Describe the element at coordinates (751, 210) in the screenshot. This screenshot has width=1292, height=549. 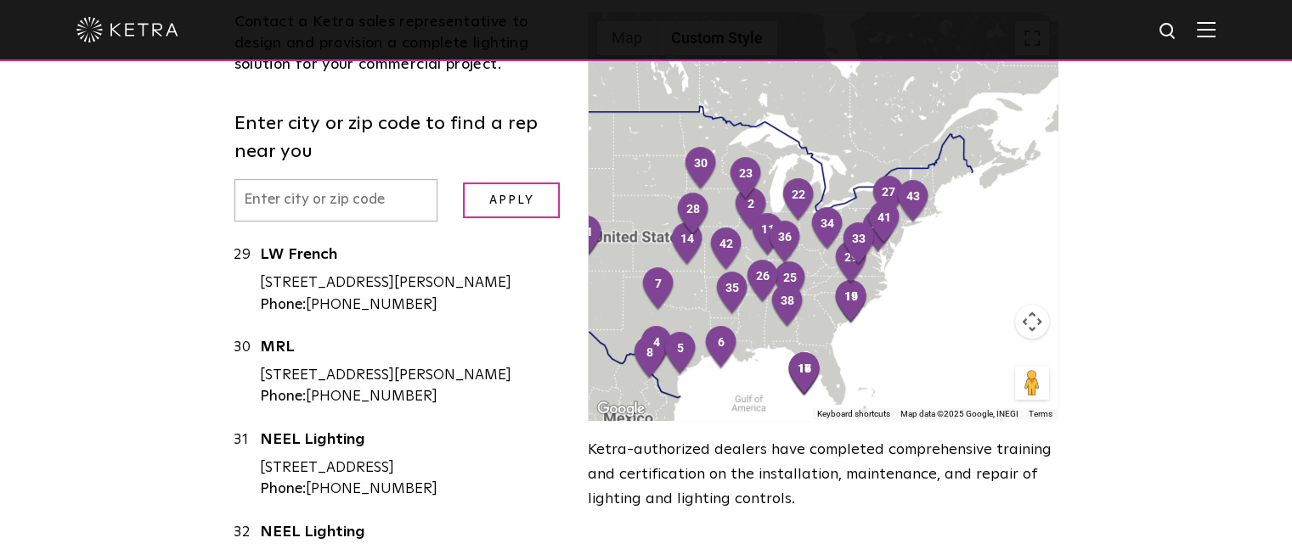
I see `div: 2` at that location.